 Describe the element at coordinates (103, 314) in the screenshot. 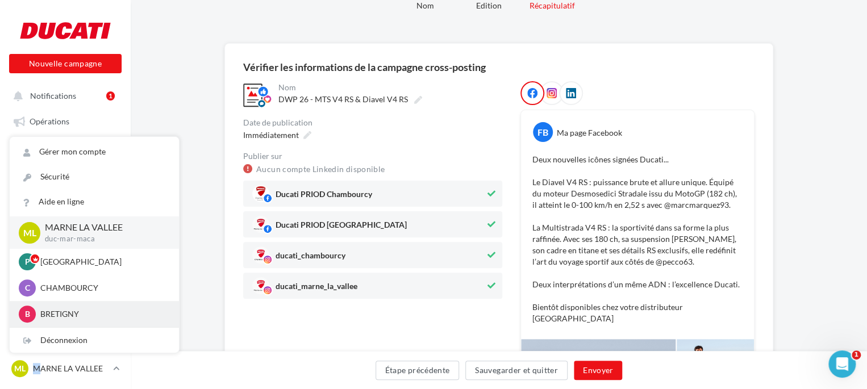

I see `p: BRETIGNY` at that location.